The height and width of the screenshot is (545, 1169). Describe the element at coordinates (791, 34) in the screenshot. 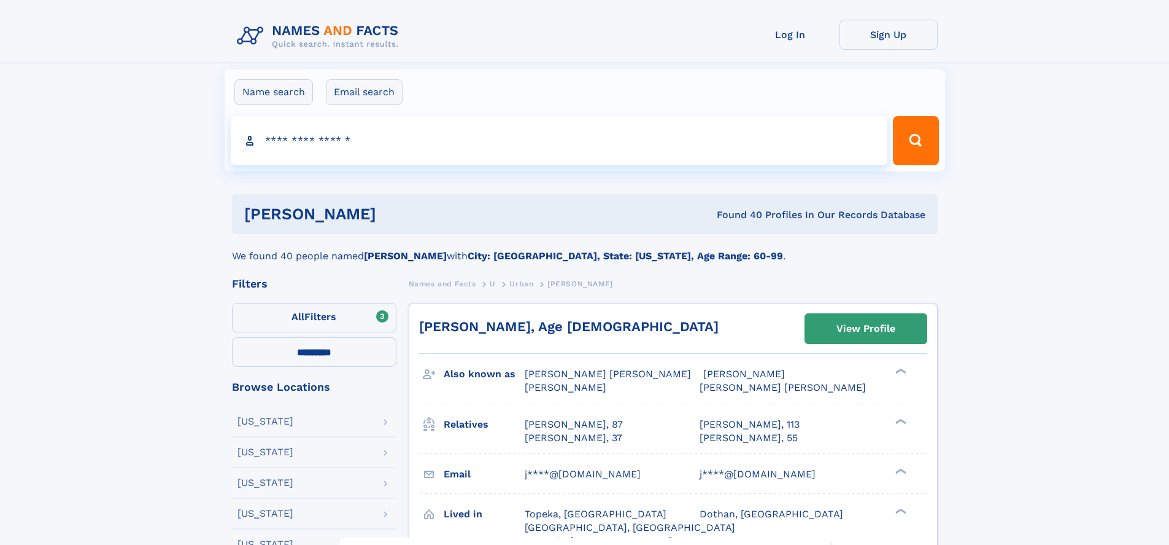

I see `a: Log In` at that location.